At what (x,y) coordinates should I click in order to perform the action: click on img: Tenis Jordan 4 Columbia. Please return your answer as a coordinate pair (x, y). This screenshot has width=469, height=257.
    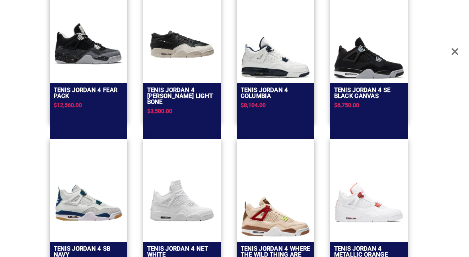
    Looking at the image, I should click on (275, 57).